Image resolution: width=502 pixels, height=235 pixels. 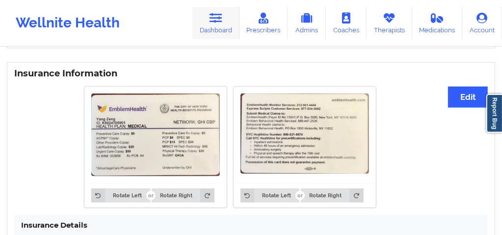 What do you see at coordinates (494, 113) in the screenshot?
I see `a: Report Bug` at bounding box center [494, 113].